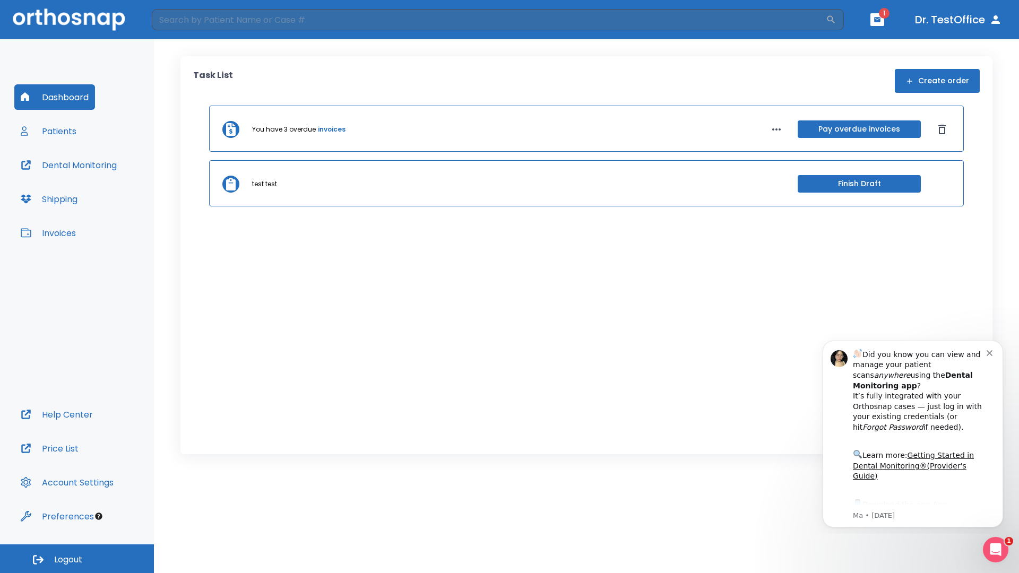  Describe the element at coordinates (113, 185) in the screenshot. I see `p: Message from Ma, sent 5w ago` at that location.